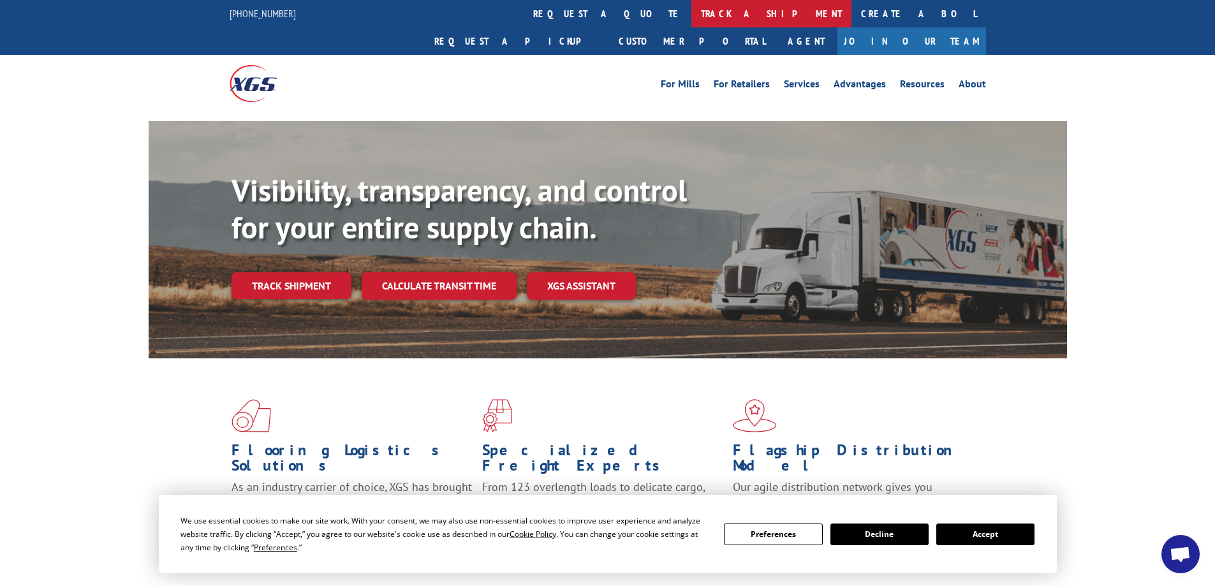 The width and height of the screenshot is (1215, 586). Describe the element at coordinates (291, 286) in the screenshot. I see `a: Track shipment` at that location.